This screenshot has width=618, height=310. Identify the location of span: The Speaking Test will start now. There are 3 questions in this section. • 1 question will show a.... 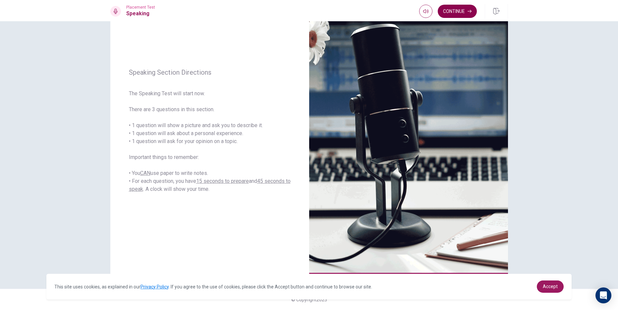
(210, 141).